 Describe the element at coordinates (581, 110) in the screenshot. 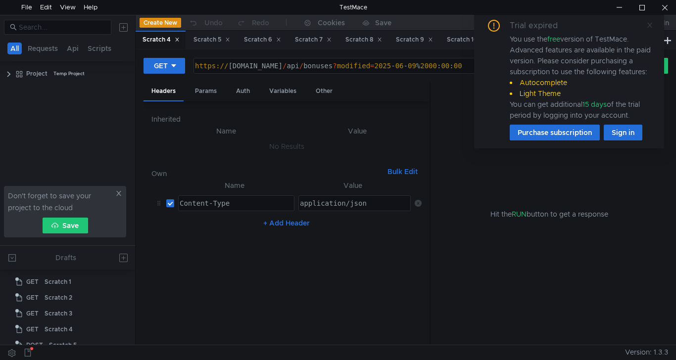

I see `div: You can get additional of the trial period by logging into your account.` at that location.